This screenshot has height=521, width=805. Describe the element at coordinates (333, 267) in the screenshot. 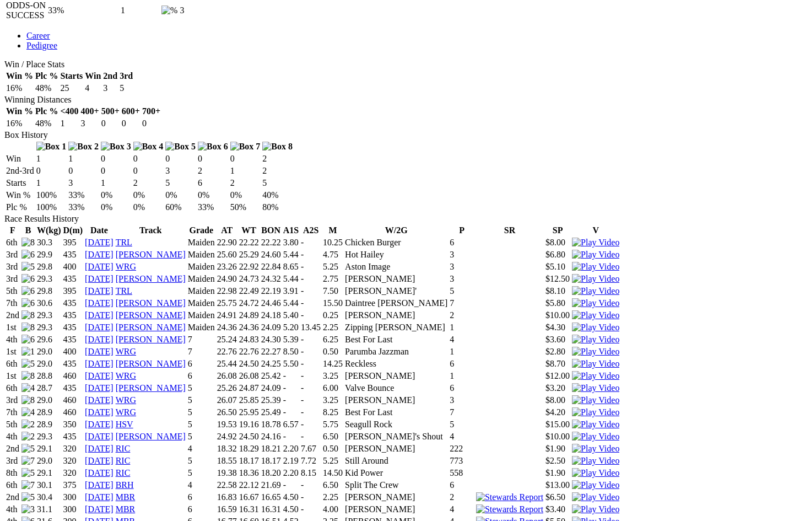

I see `td: 5.25` at that location.